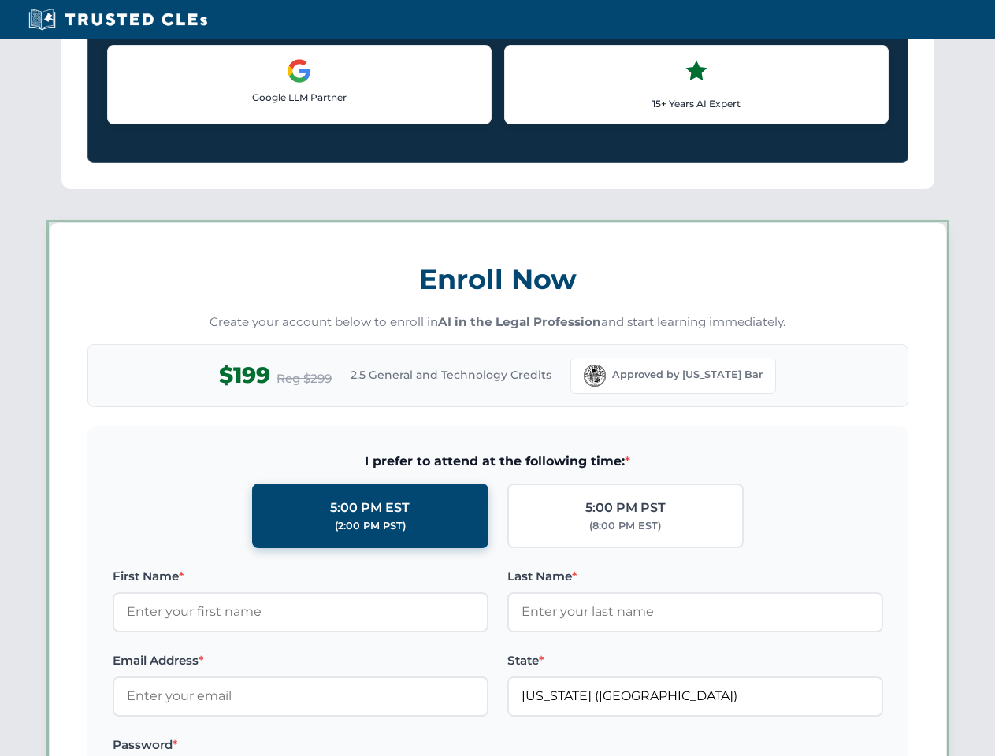 The width and height of the screenshot is (995, 756). I want to click on p: Google LLM Partner, so click(299, 97).